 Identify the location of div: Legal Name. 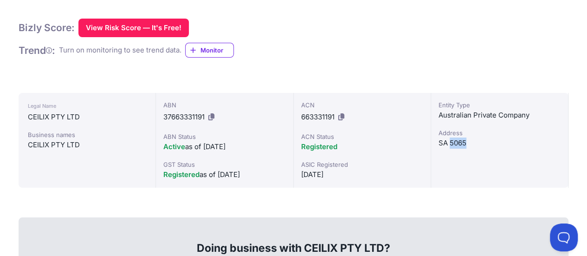
(87, 106).